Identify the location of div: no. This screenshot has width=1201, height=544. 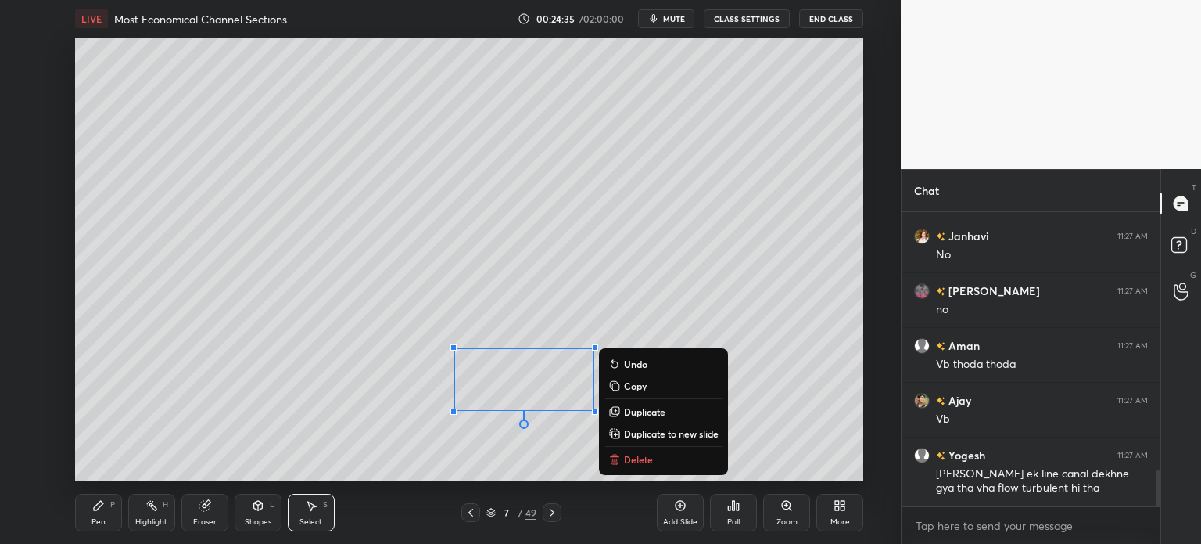
(1042, 310).